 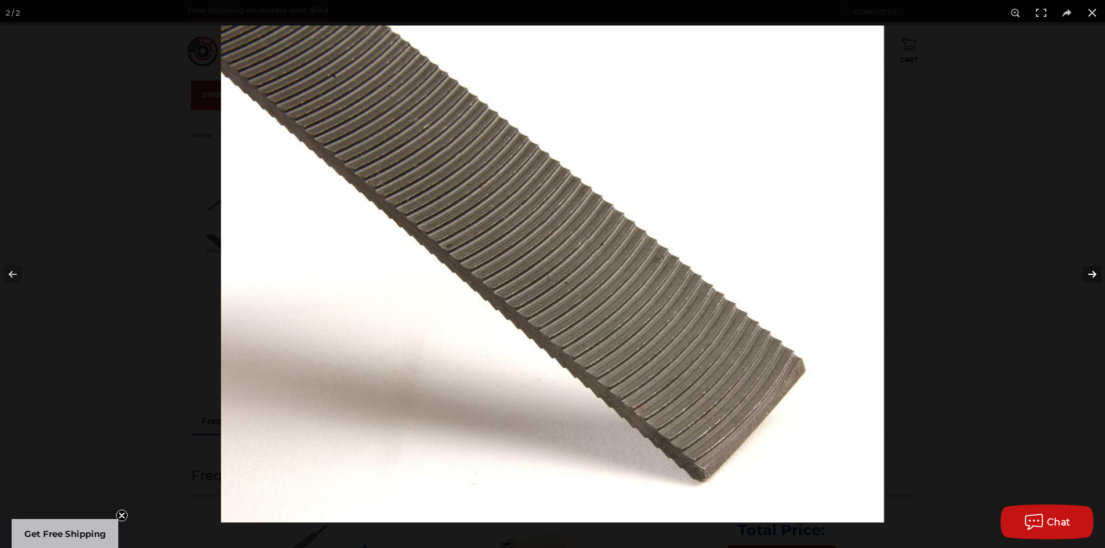 What do you see at coordinates (65, 534) in the screenshot?
I see `div: Get Free ShippingClose teaser` at bounding box center [65, 534].